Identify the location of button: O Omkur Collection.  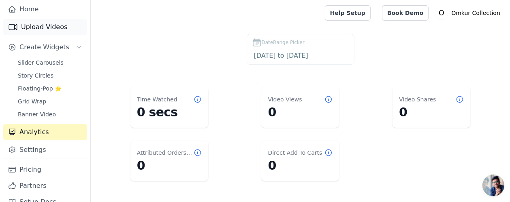
(469, 13).